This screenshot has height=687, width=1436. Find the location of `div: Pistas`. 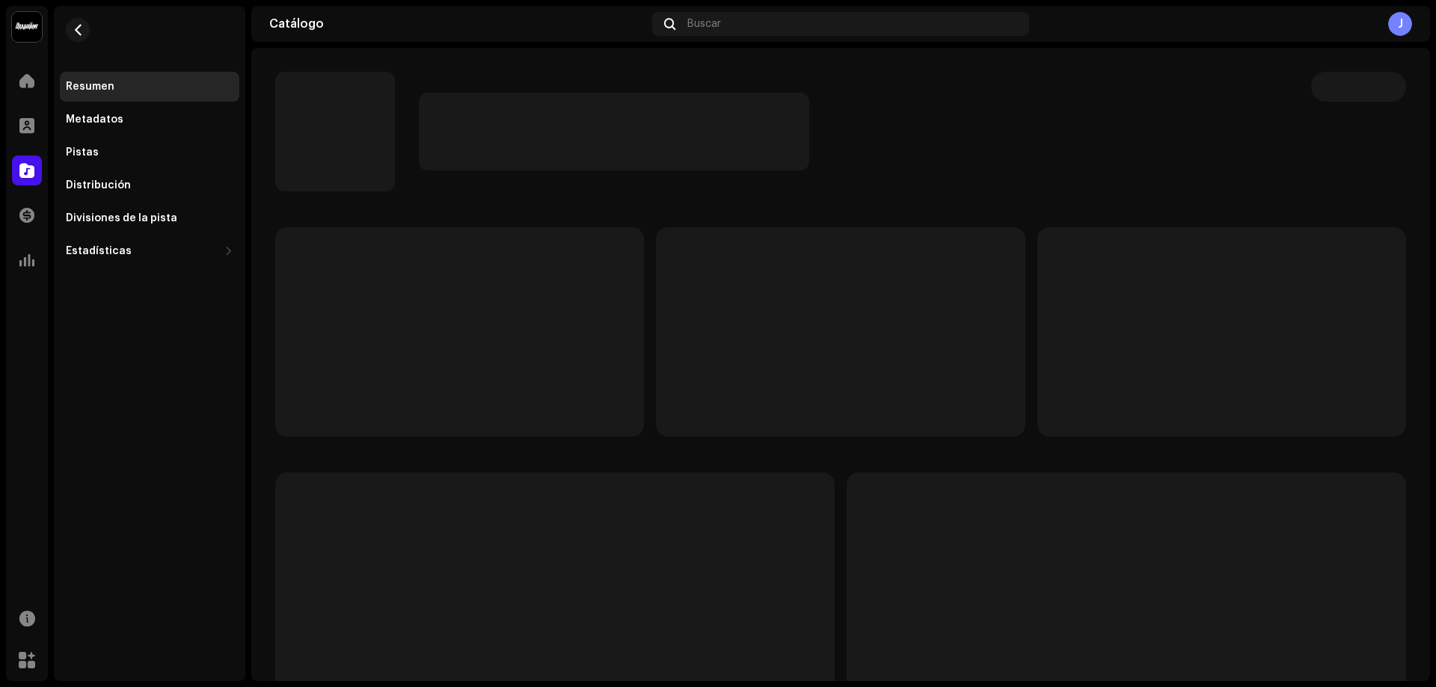

div: Pistas is located at coordinates (82, 153).